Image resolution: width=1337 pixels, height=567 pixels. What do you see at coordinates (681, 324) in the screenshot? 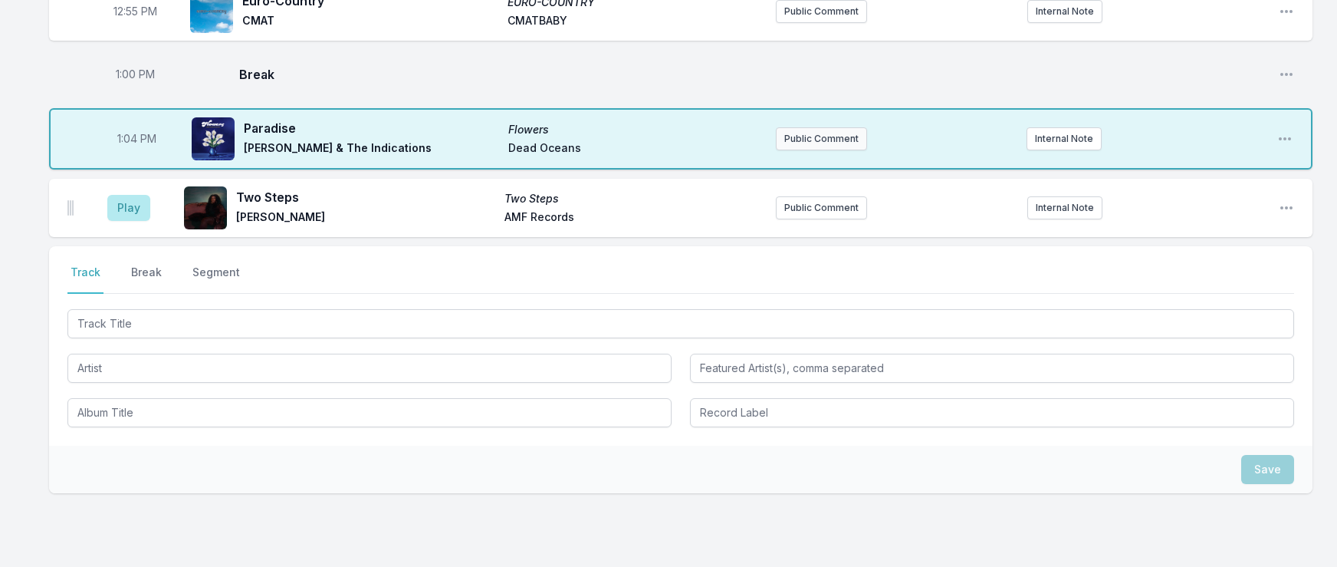
I see `input: Track Title` at bounding box center [681, 324].